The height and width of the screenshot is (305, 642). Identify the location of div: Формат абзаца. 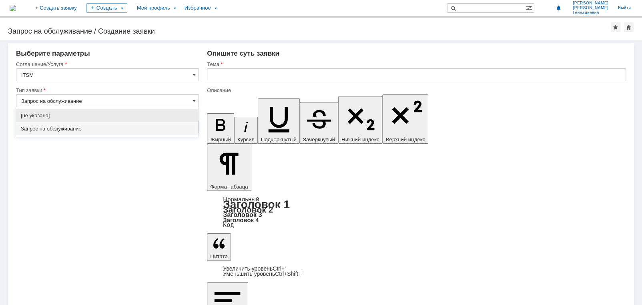
(416, 212).